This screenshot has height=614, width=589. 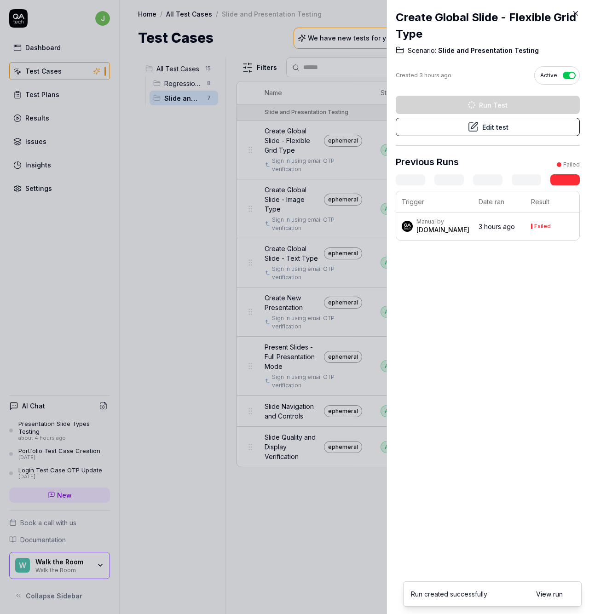 What do you see at coordinates (488, 26) in the screenshot?
I see `h2: Create Global Slide - Flexible Grid Type` at bounding box center [488, 26].